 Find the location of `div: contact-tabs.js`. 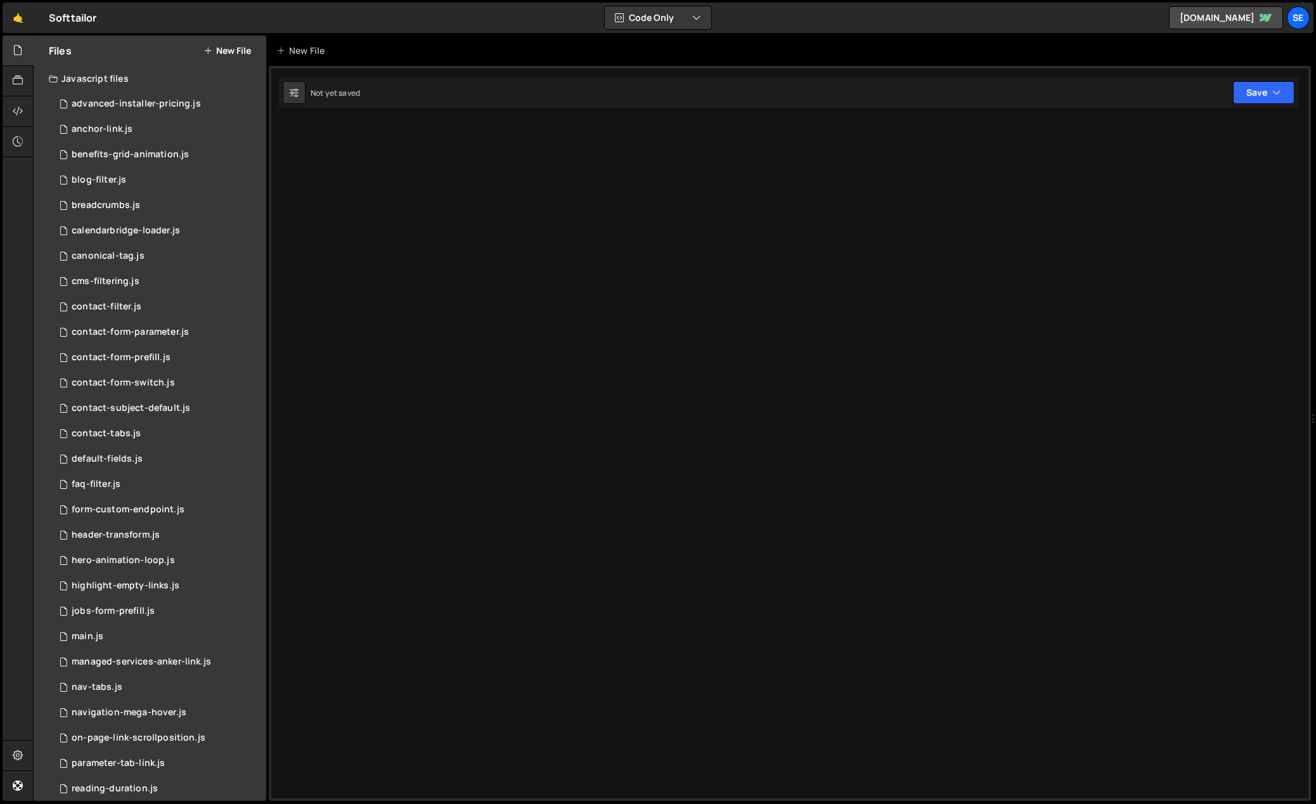

div: contact-tabs.js is located at coordinates (106, 434).